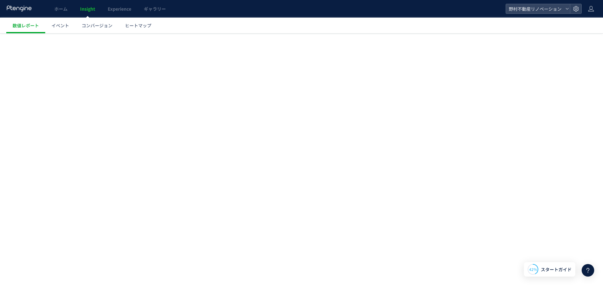 This screenshot has width=603, height=286. Describe the element at coordinates (138, 25) in the screenshot. I see `span: ヒートマップ` at that location.